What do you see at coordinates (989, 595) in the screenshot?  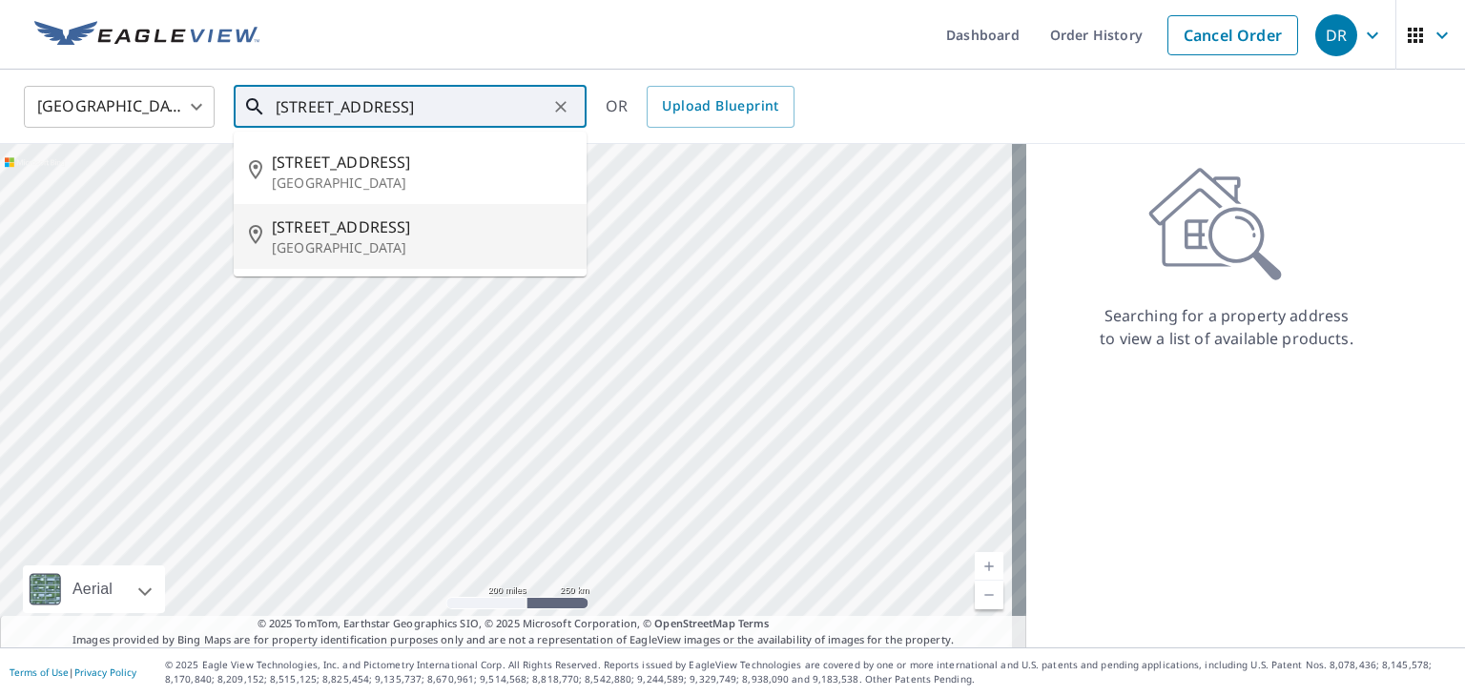 I see `a: Current Level 5, Zoom Out` at bounding box center [989, 595].